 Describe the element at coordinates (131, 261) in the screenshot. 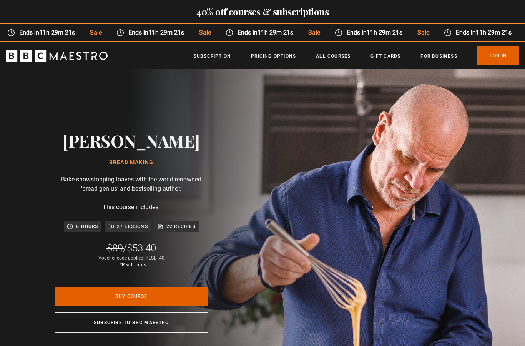

I see `div: Voucher code applied: RESET40` at that location.